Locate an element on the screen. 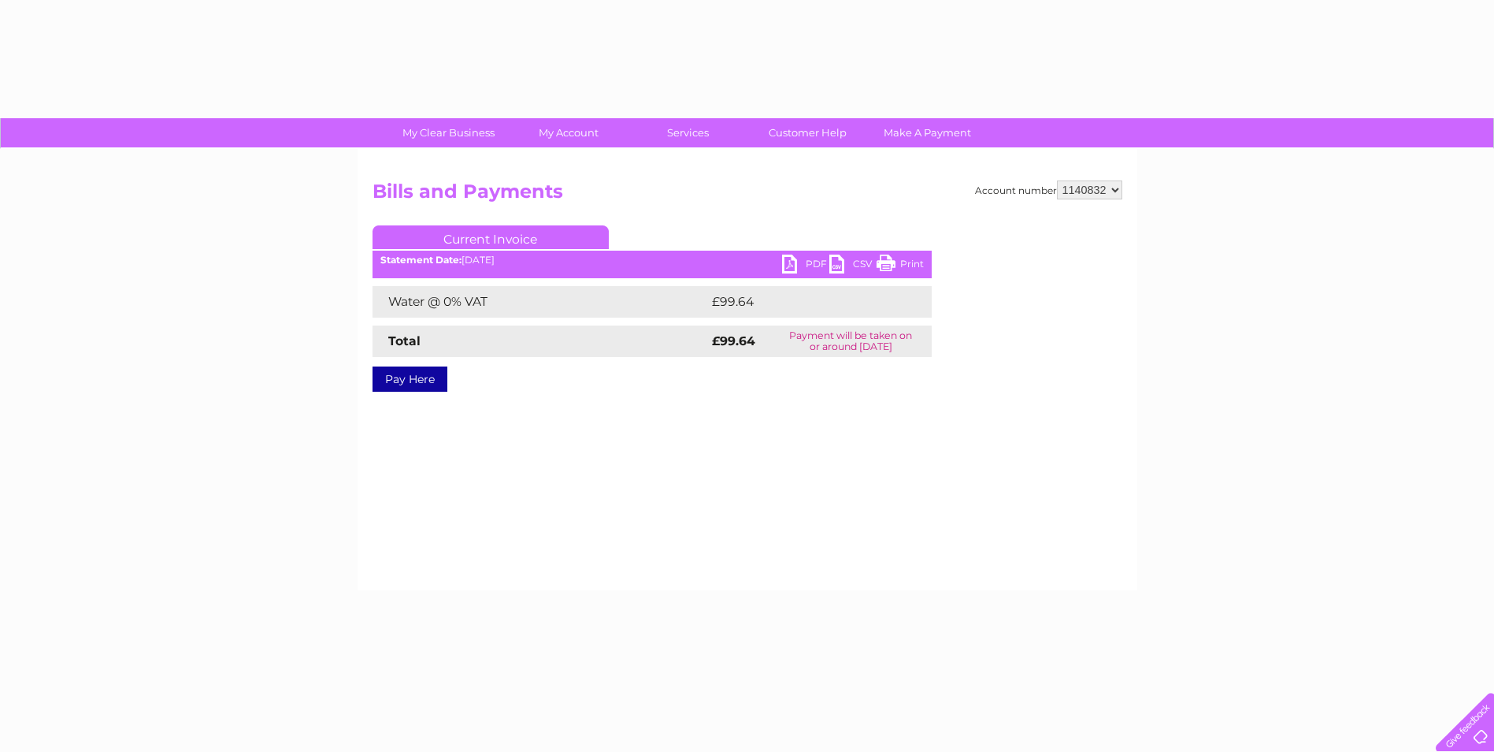 The height and width of the screenshot is (752, 1494). b: Statement Date: is located at coordinates (421, 259).